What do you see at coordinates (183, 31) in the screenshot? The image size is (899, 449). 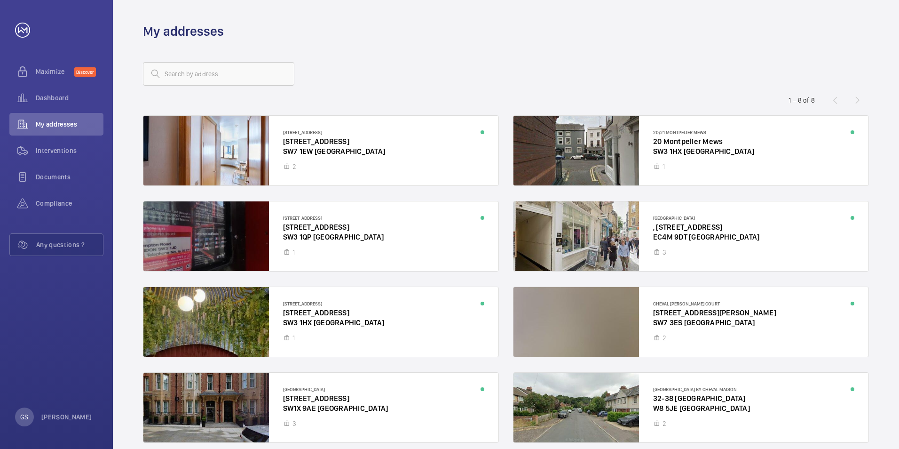 I see `h1: My addresses` at bounding box center [183, 31].